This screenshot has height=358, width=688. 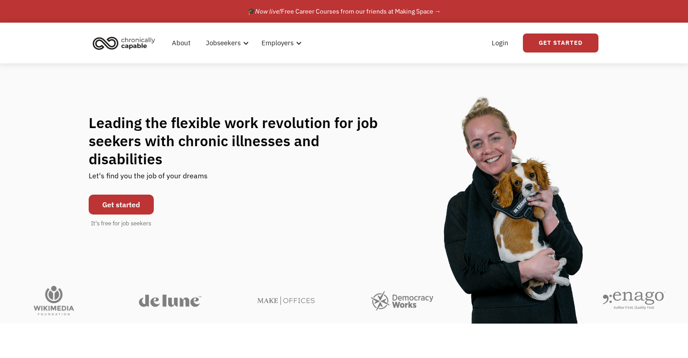 What do you see at coordinates (124, 43) in the screenshot?
I see `img: Chronically Capable logo` at bounding box center [124, 43].